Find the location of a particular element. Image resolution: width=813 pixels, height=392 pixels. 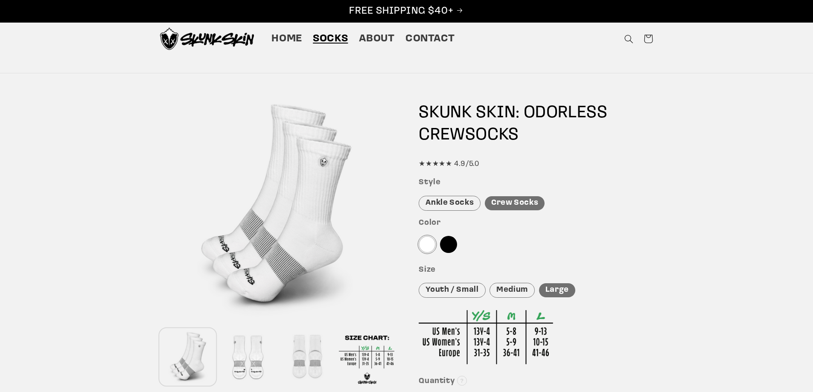

h3: Size is located at coordinates (536, 270).